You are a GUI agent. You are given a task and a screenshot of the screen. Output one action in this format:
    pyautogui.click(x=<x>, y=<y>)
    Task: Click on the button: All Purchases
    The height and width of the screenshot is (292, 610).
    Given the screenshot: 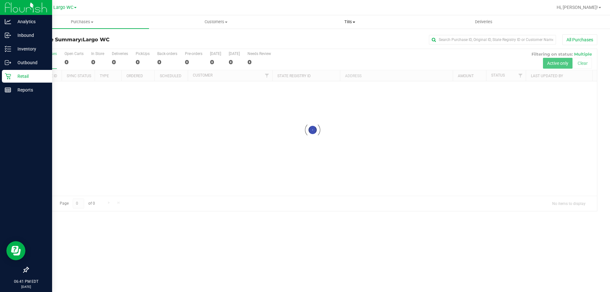 What is the action you would take?
    pyautogui.click(x=580, y=40)
    